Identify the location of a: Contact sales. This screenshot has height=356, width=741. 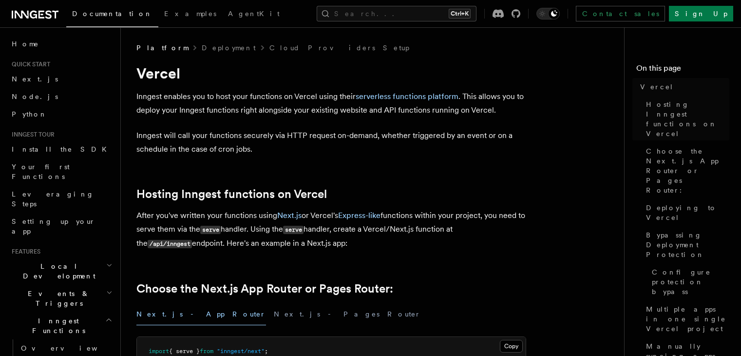
(620, 14).